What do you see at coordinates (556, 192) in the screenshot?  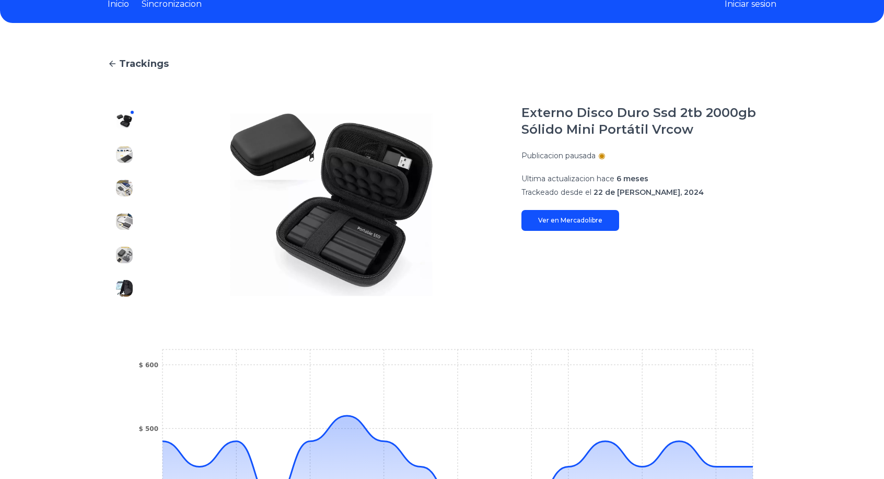 I see `span: Trackeado desde el` at bounding box center [556, 192].